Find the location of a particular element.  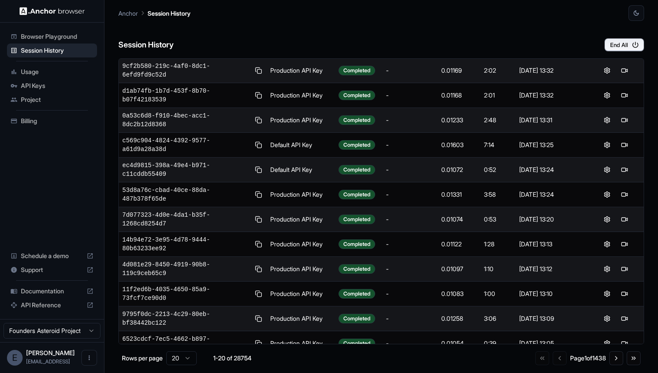

span: API Reference is located at coordinates (52, 305).